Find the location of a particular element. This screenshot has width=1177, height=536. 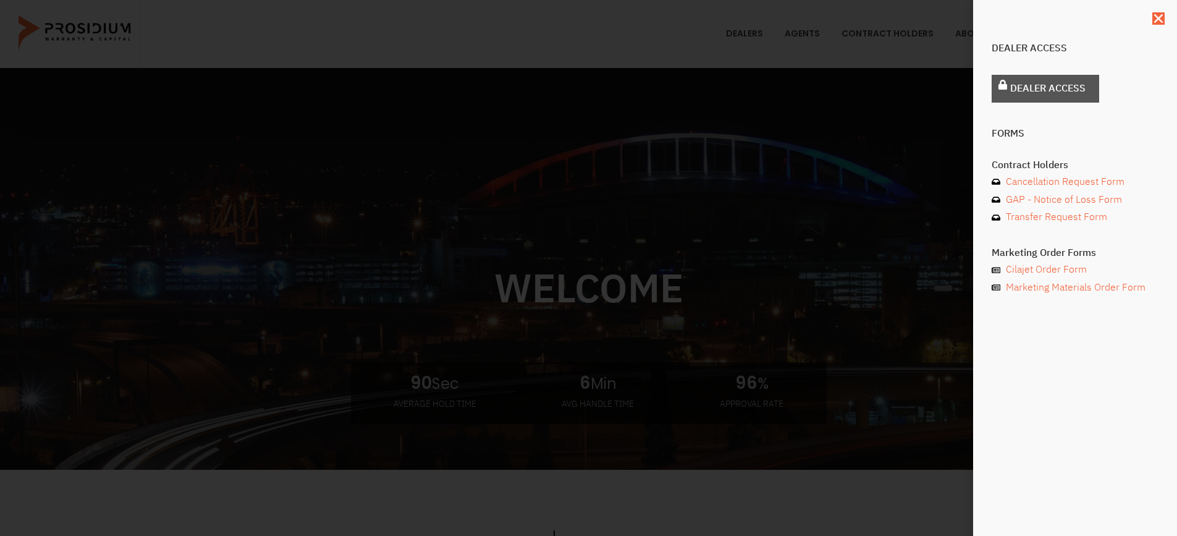

span: Transfer Request Form is located at coordinates (1055, 217).